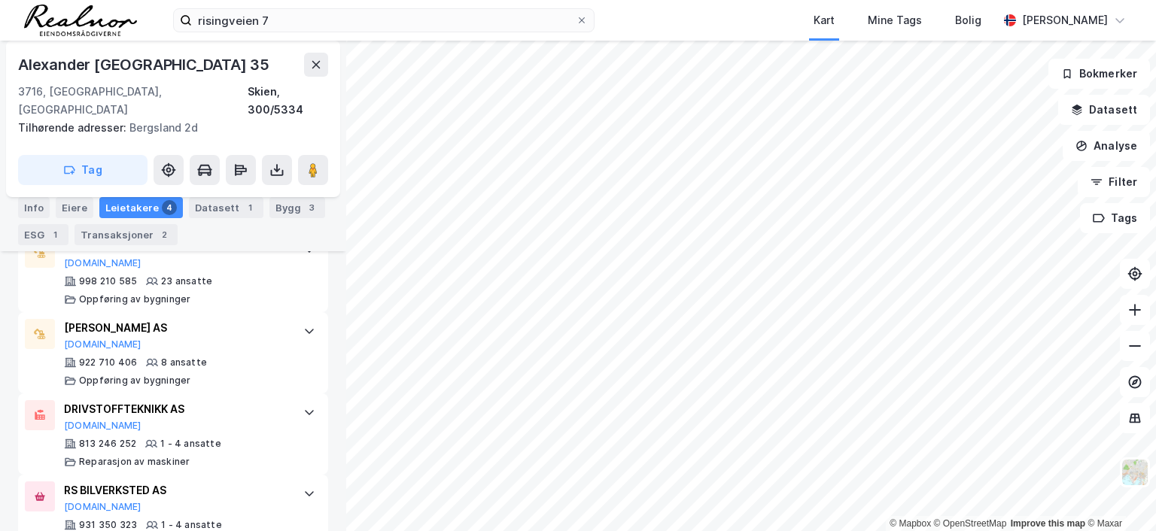  Describe the element at coordinates (134, 462) in the screenshot. I see `div: Reparasjon av maskiner` at that location.